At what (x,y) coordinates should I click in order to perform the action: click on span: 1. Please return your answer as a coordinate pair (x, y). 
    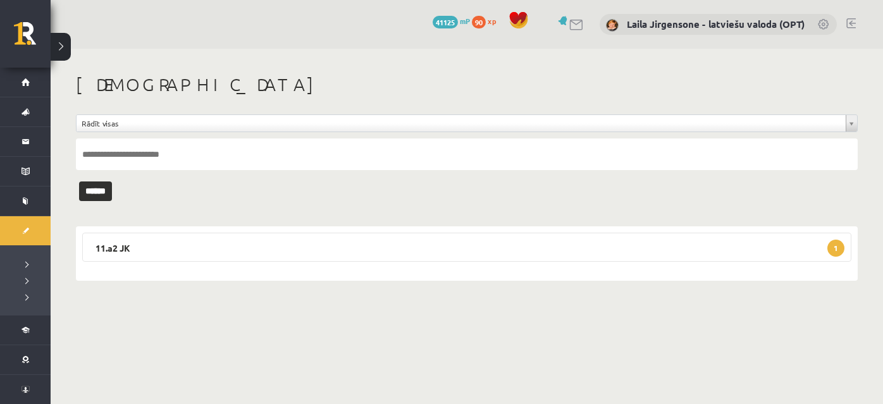
    Looking at the image, I should click on (835, 248).